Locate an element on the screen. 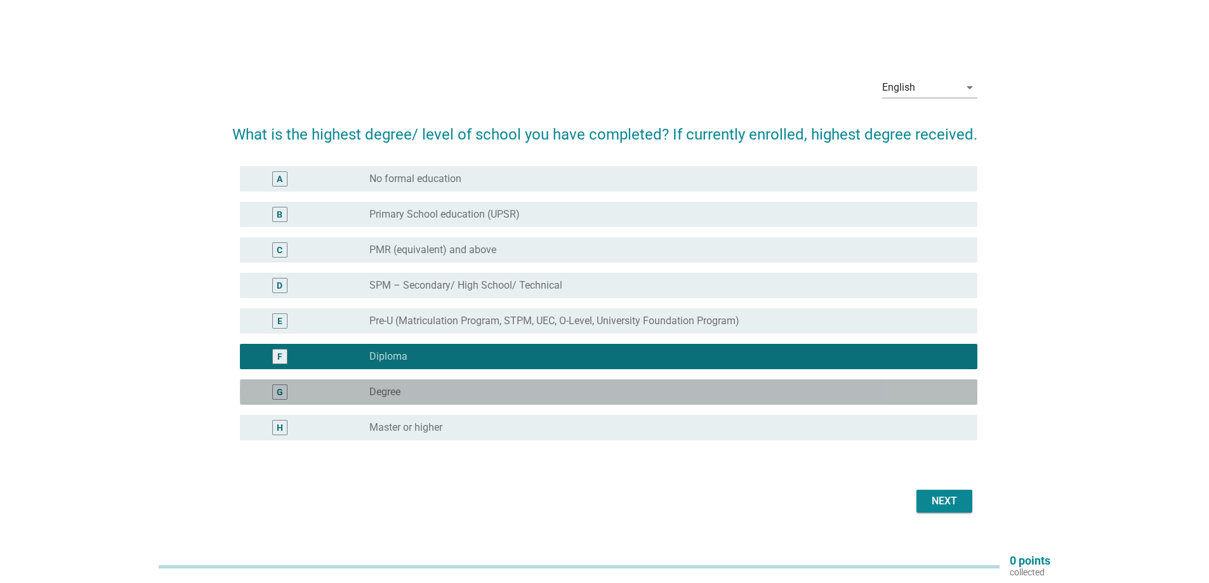 This screenshot has width=1209, height=583. div: E is located at coordinates (280, 321).